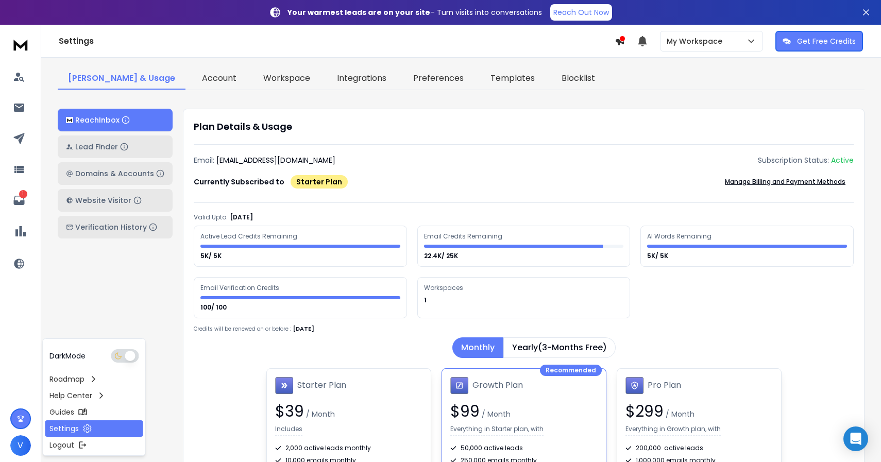  Describe the element at coordinates (349, 448) in the screenshot. I see `div: 2,000 active leads monthly` at that location.